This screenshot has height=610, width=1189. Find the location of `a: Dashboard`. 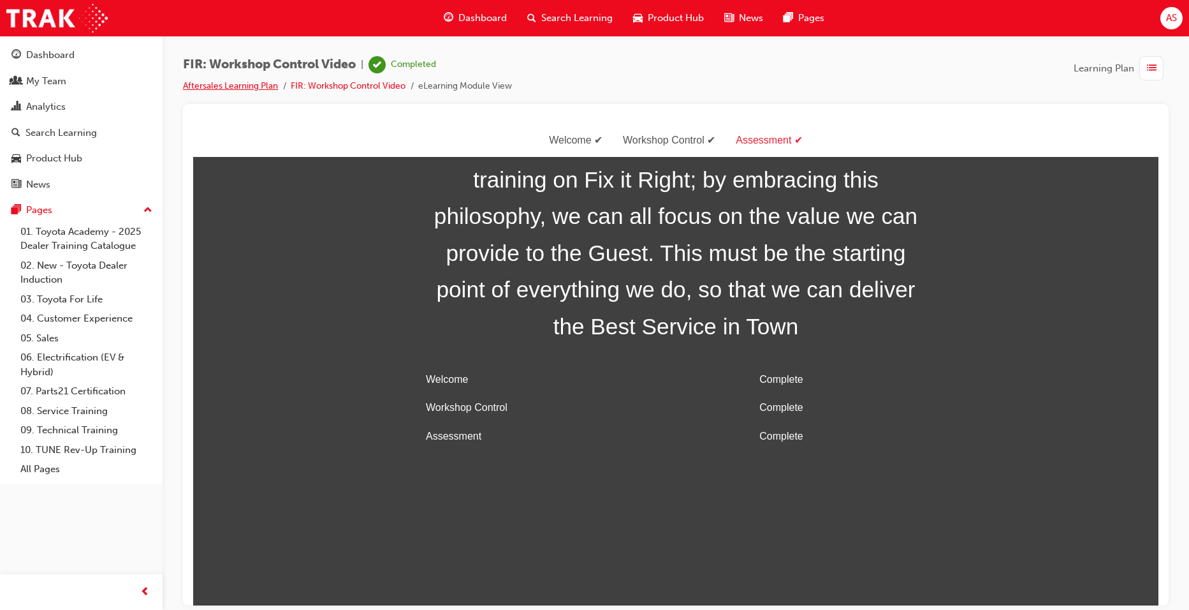

a: Dashboard is located at coordinates (81, 55).